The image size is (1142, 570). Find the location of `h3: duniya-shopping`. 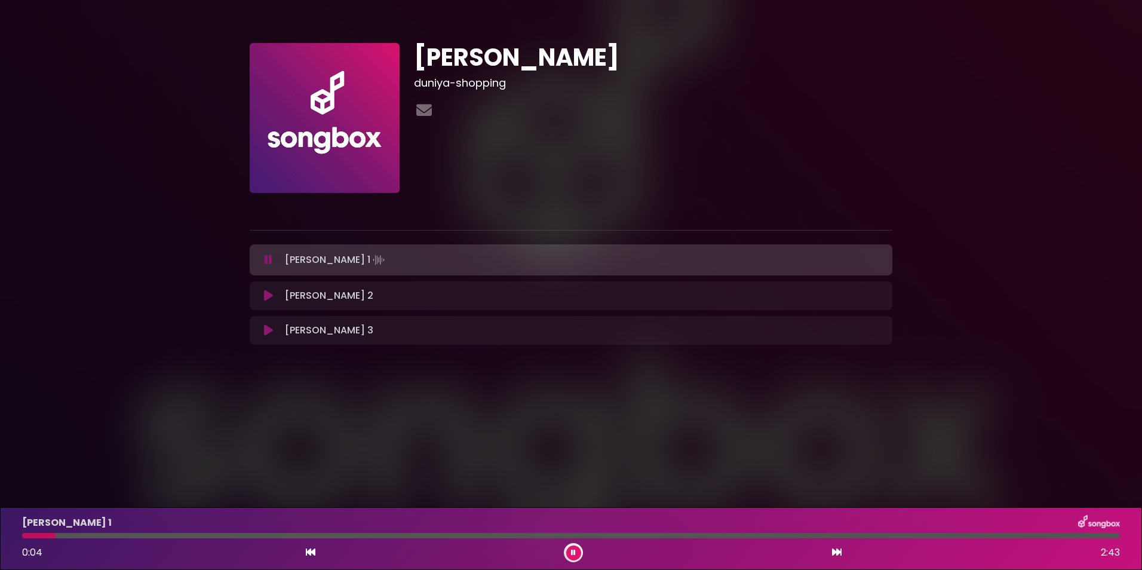

h3: duniya-shopping is located at coordinates (653, 83).